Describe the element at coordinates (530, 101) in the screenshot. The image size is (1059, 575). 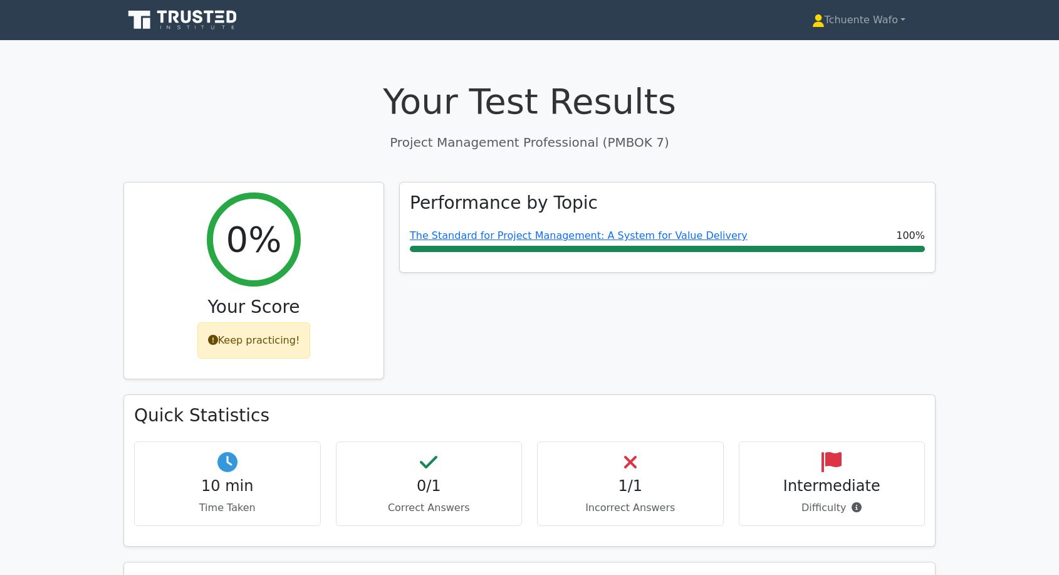
I see `h1: Your Test Results` at that location.